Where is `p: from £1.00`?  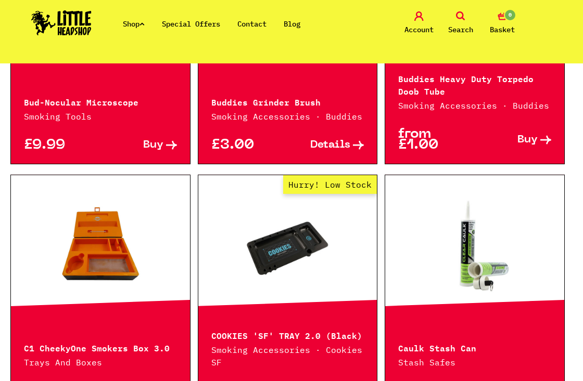 p: from £1.00 is located at coordinates (436, 140).